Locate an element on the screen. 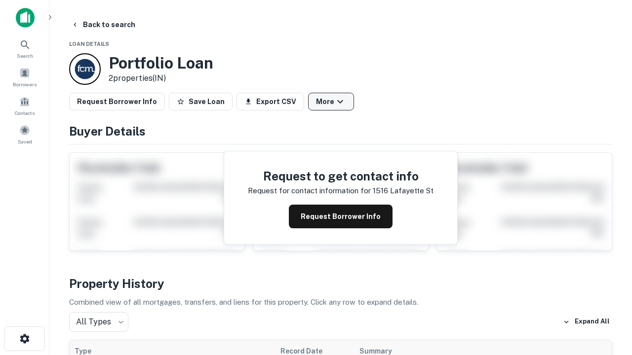 This screenshot has height=355, width=632. button: Save Loan is located at coordinates (200, 102).